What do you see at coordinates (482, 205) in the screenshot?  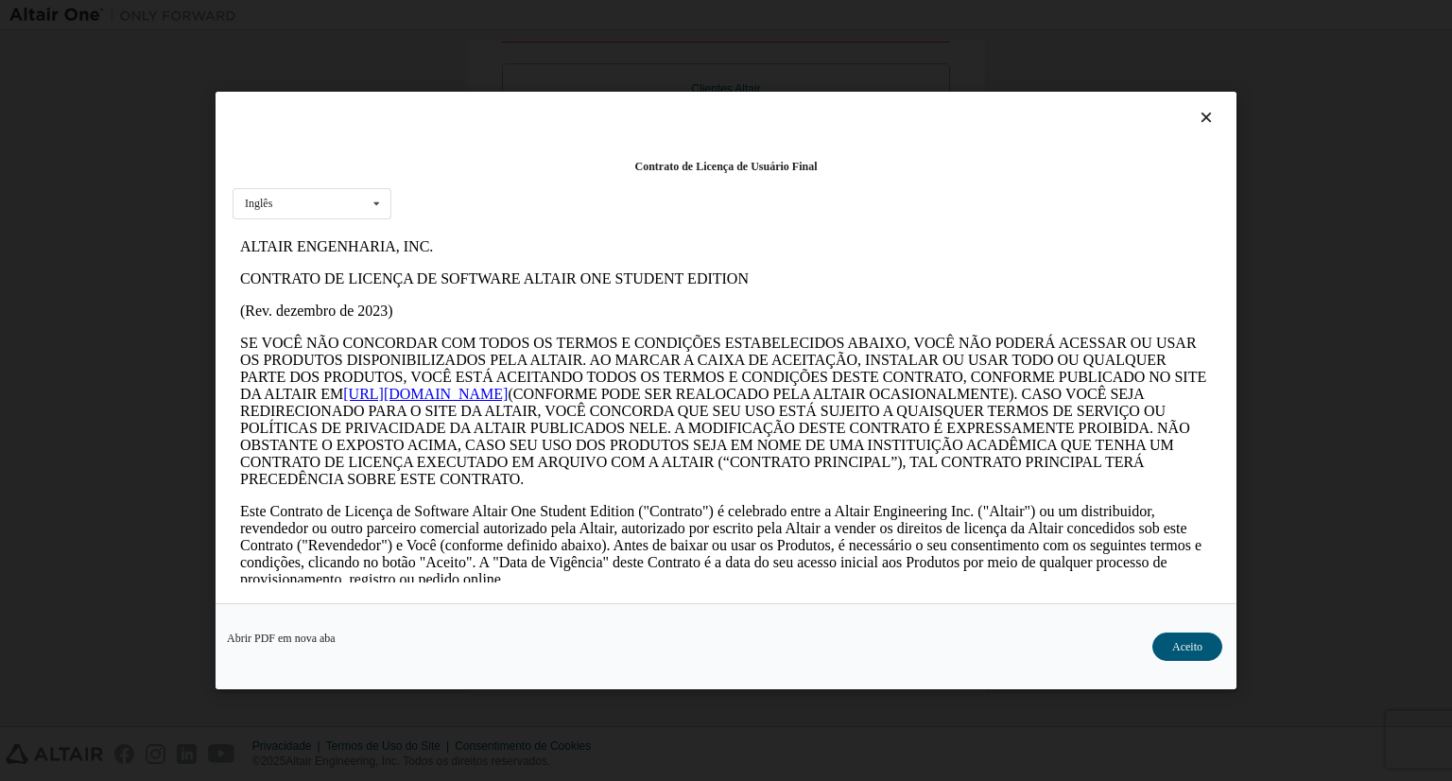 I see `font: (CONFORME PODE SER REALOCADO PELA ALTAIR OCASIONALMENTE). CASO VOCÊ SEJA REDIRECIONADO PARA O SIT...` at bounding box center [482, 205].